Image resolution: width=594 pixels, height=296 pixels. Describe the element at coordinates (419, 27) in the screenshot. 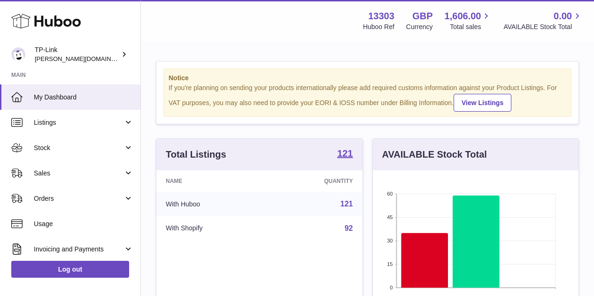

I see `div: Currency` at that location.